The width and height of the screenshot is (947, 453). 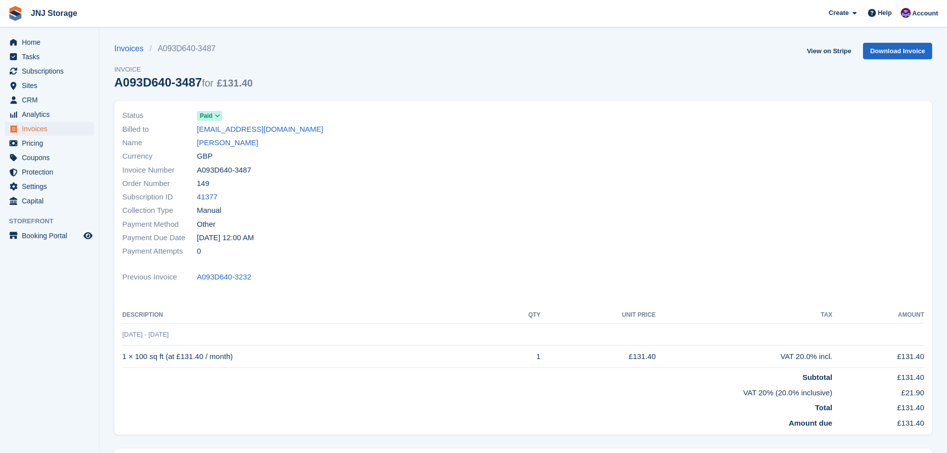 What do you see at coordinates (206, 116) in the screenshot?
I see `span: Paid` at bounding box center [206, 116].